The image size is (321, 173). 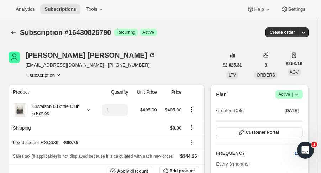 What do you see at coordinates (258, 9) in the screenshot?
I see `span: Help` at bounding box center [258, 9].